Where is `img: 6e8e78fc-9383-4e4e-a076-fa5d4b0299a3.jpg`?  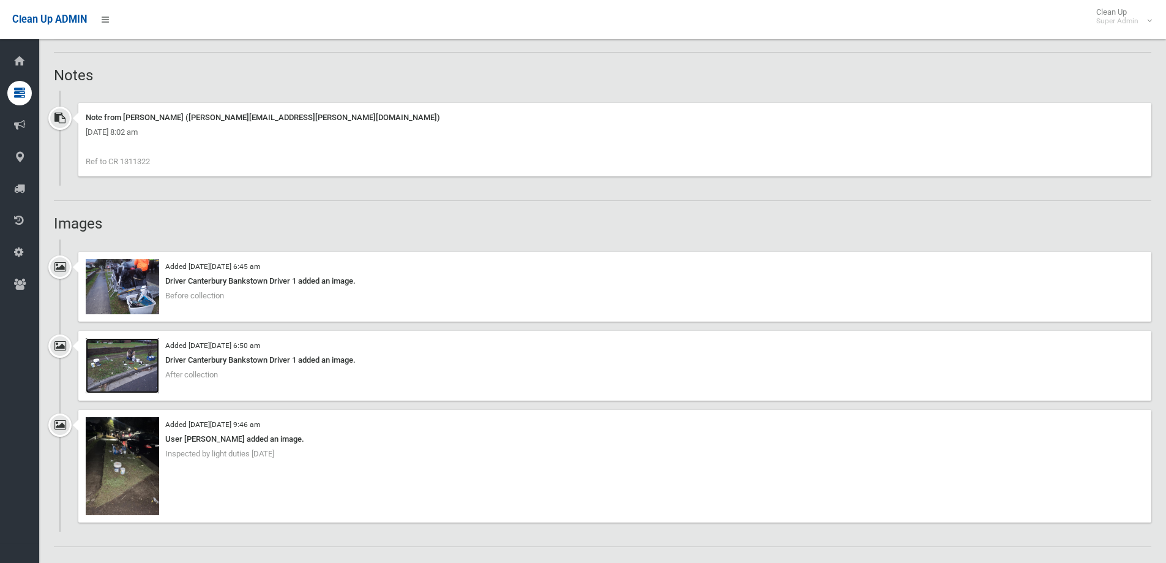
img: 6e8e78fc-9383-4e4e-a076-fa5d4b0299a3.jpg is located at coordinates (122, 466).